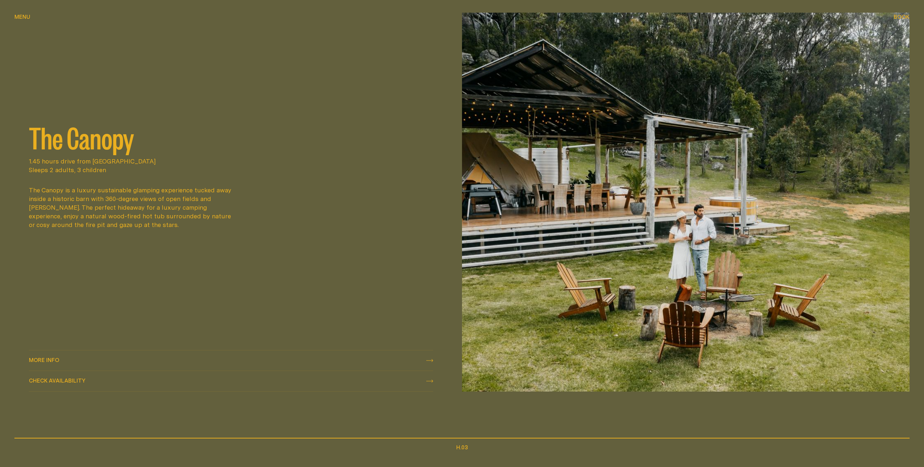 The image size is (924, 467). What do you see at coordinates (44, 360) in the screenshot?
I see `span: More info` at bounding box center [44, 360].